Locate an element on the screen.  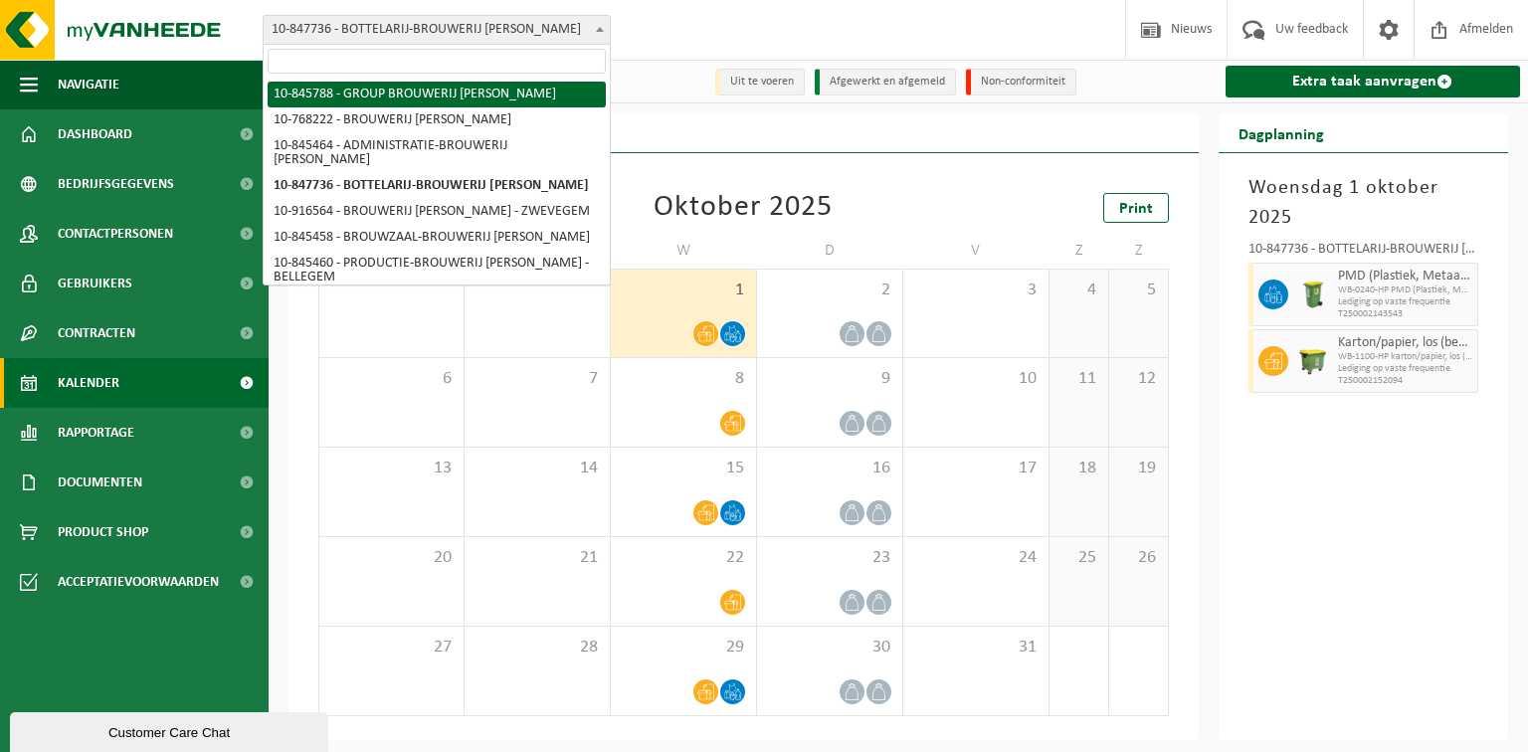
span: Product Shop is located at coordinates (102, 532).